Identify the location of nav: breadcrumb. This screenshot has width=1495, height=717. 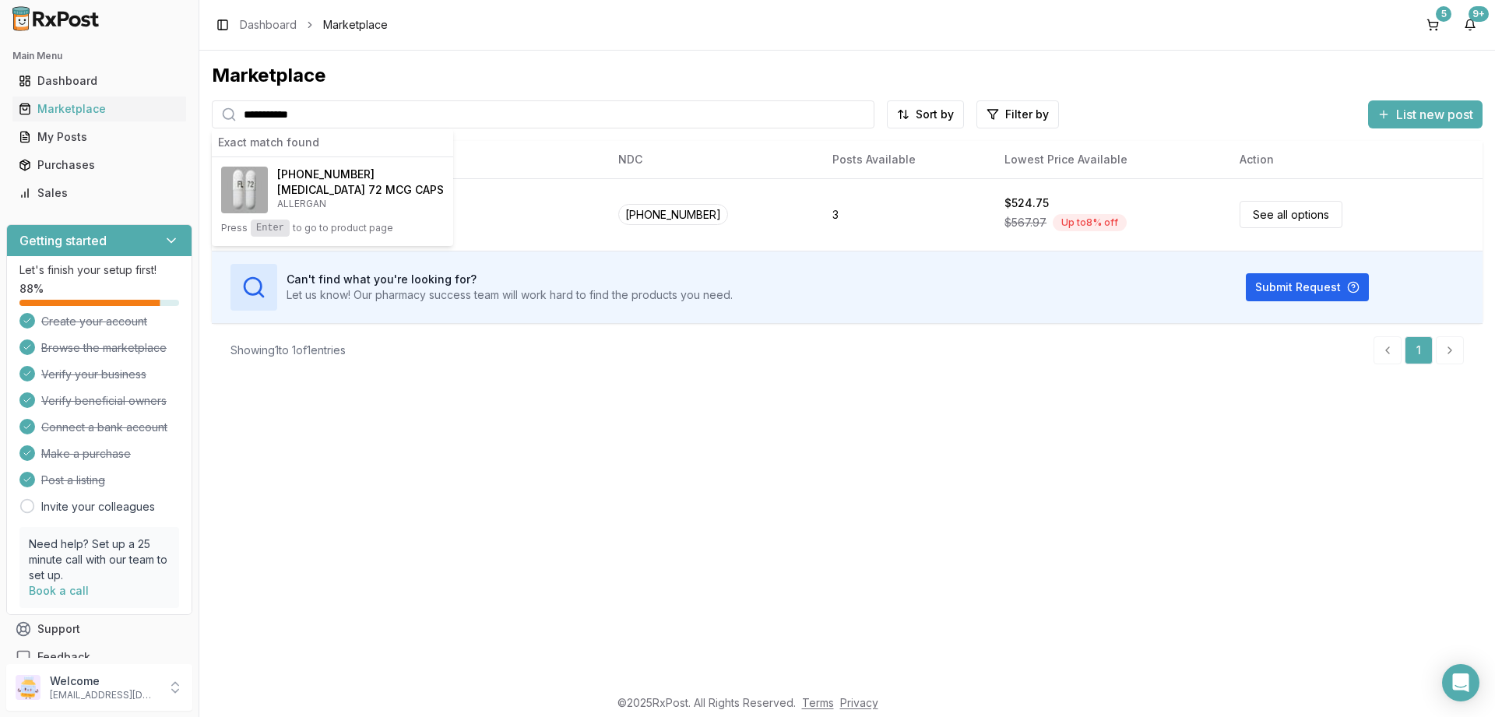
(314, 25).